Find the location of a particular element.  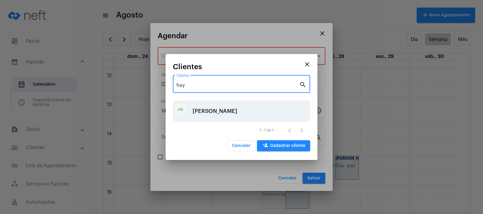

span: Clientes is located at coordinates (187, 67).